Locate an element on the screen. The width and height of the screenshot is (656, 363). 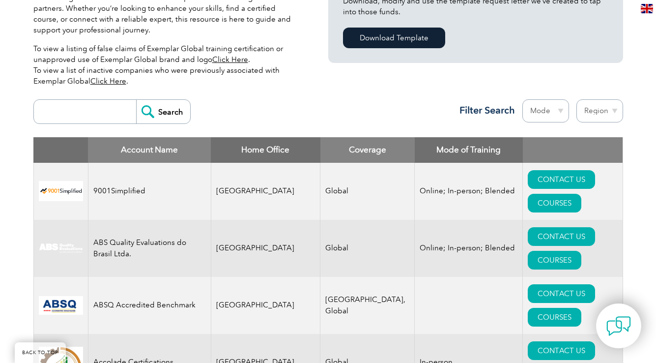
th: Home Office: activate to sort column ascending is located at coordinates (265, 150).